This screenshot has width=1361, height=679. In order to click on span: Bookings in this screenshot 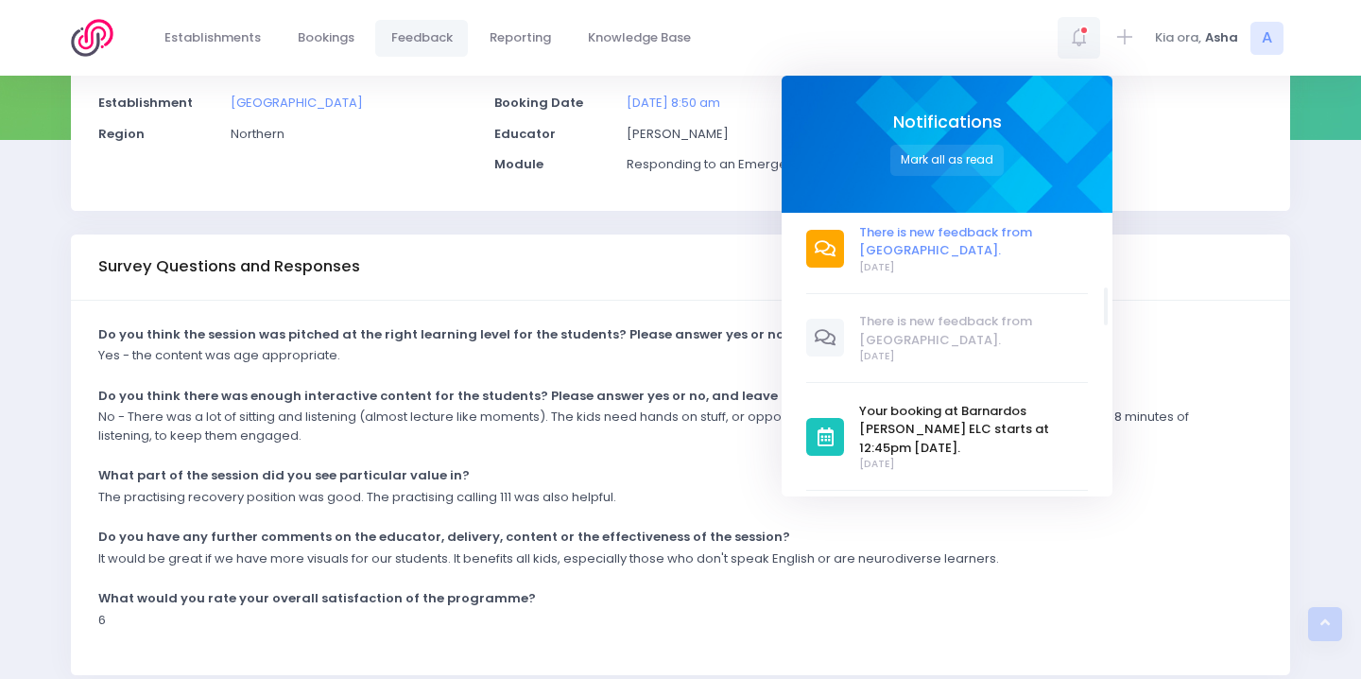, I will do `click(326, 38)`.